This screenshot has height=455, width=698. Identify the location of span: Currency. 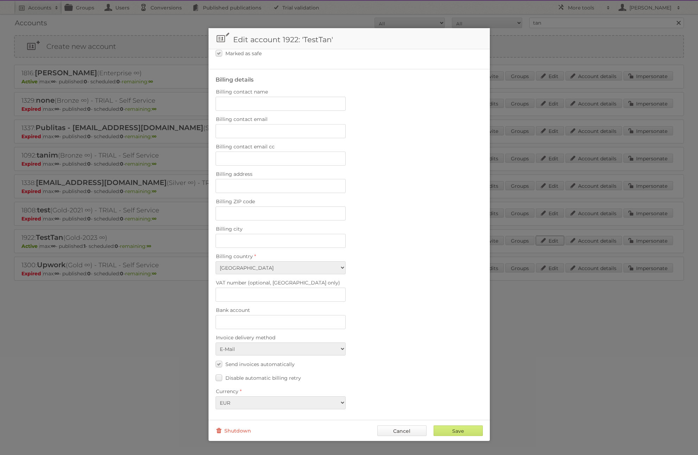
(227, 391).